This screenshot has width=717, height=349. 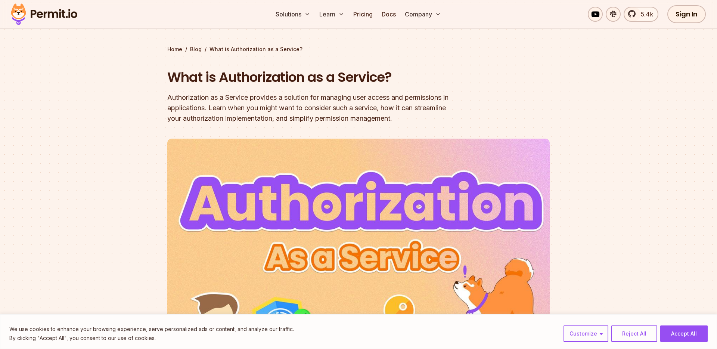 I want to click on p: By clicking "Accept All", you consent to our use of cookies., so click(x=152, y=338).